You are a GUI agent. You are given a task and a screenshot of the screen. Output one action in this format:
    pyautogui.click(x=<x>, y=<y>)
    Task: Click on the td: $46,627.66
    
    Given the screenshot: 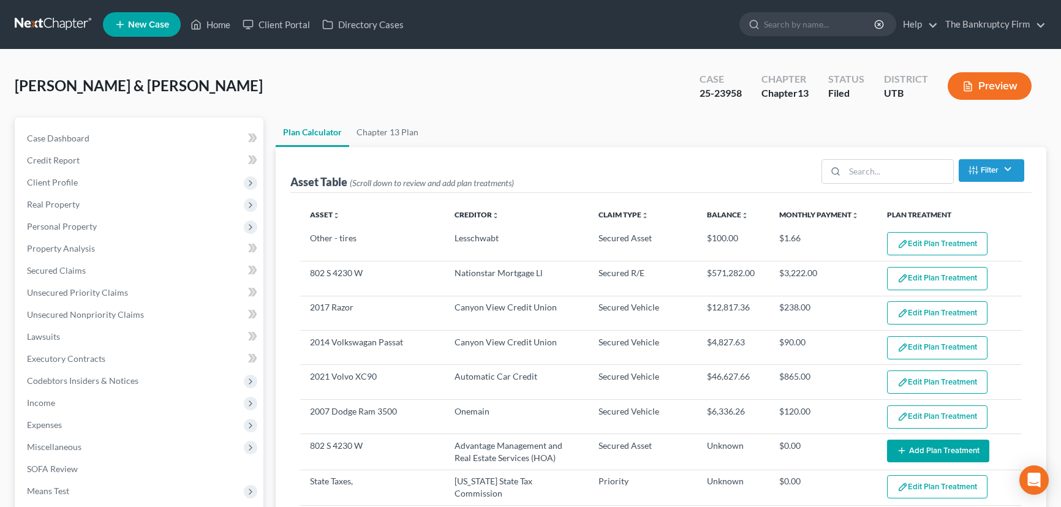 What is the action you would take?
    pyautogui.click(x=734, y=382)
    